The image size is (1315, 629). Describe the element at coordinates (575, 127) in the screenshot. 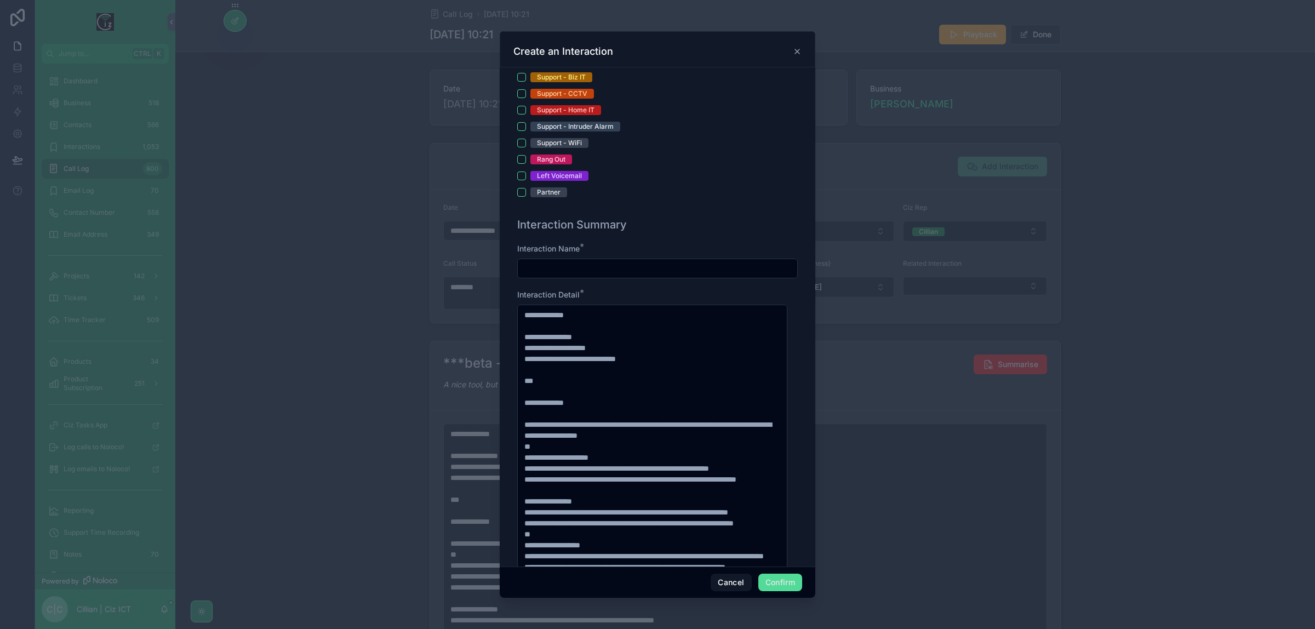

I see `div: Support - Intruder Alarm` at that location.